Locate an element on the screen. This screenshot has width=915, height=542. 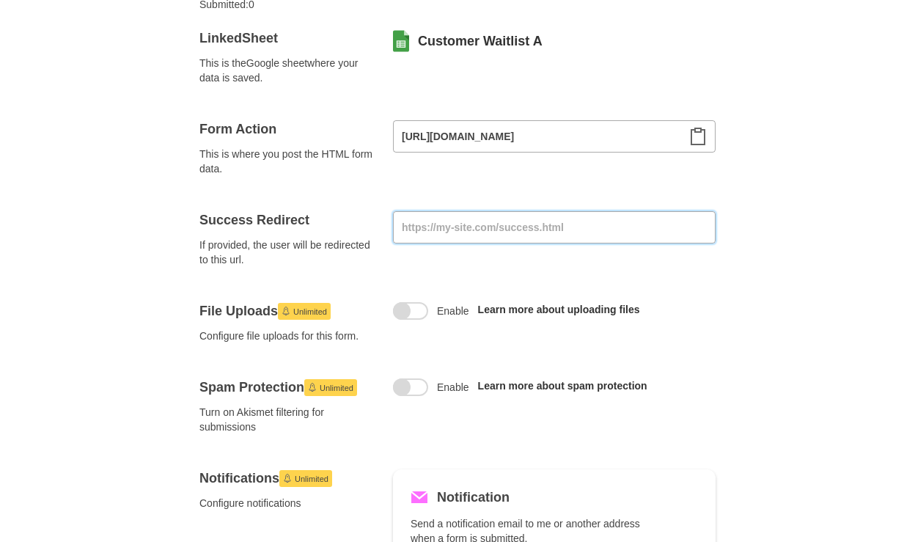
span: If provided, the user will be redirected to this url. is located at coordinates (288, 252).